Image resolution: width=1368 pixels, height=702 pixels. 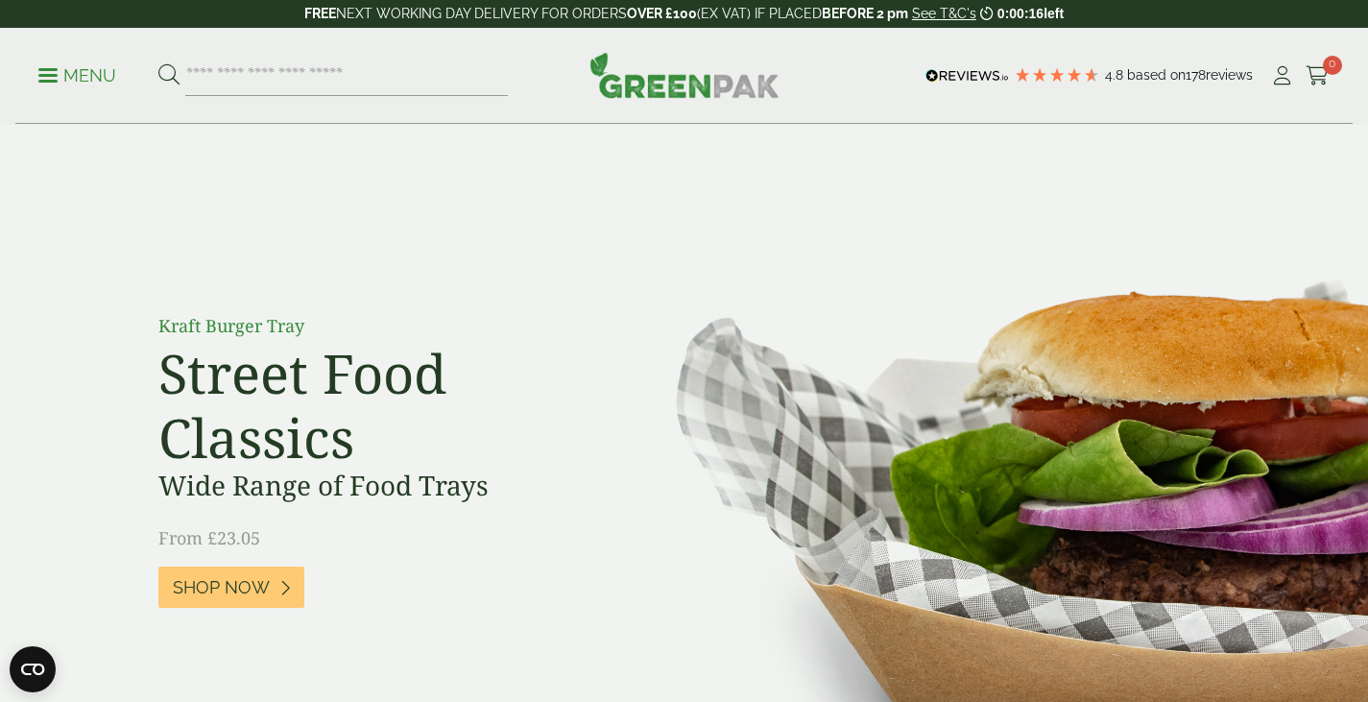 What do you see at coordinates (966, 76) in the screenshot?
I see `img: REVIEWS.io` at bounding box center [966, 76].